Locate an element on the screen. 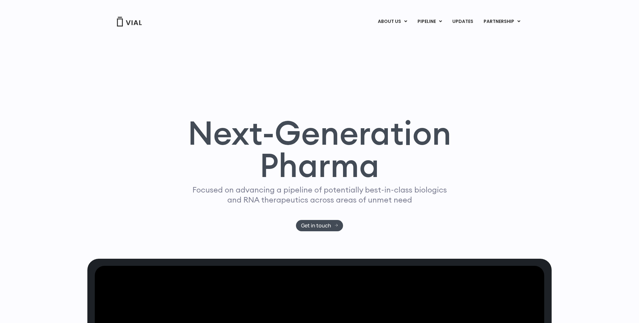 This screenshot has width=639, height=323. h1: Next-Generation Pharma is located at coordinates (320, 149).